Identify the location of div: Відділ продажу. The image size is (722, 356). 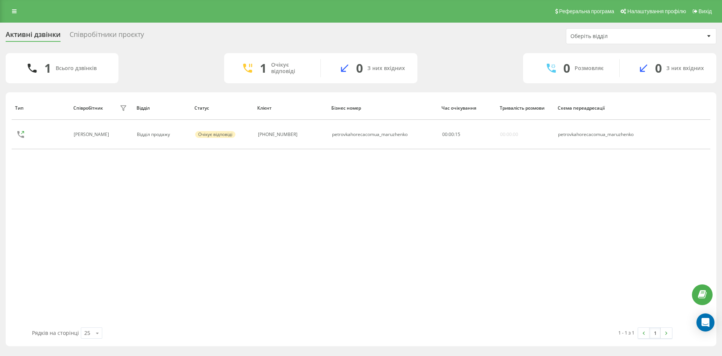
(162, 134).